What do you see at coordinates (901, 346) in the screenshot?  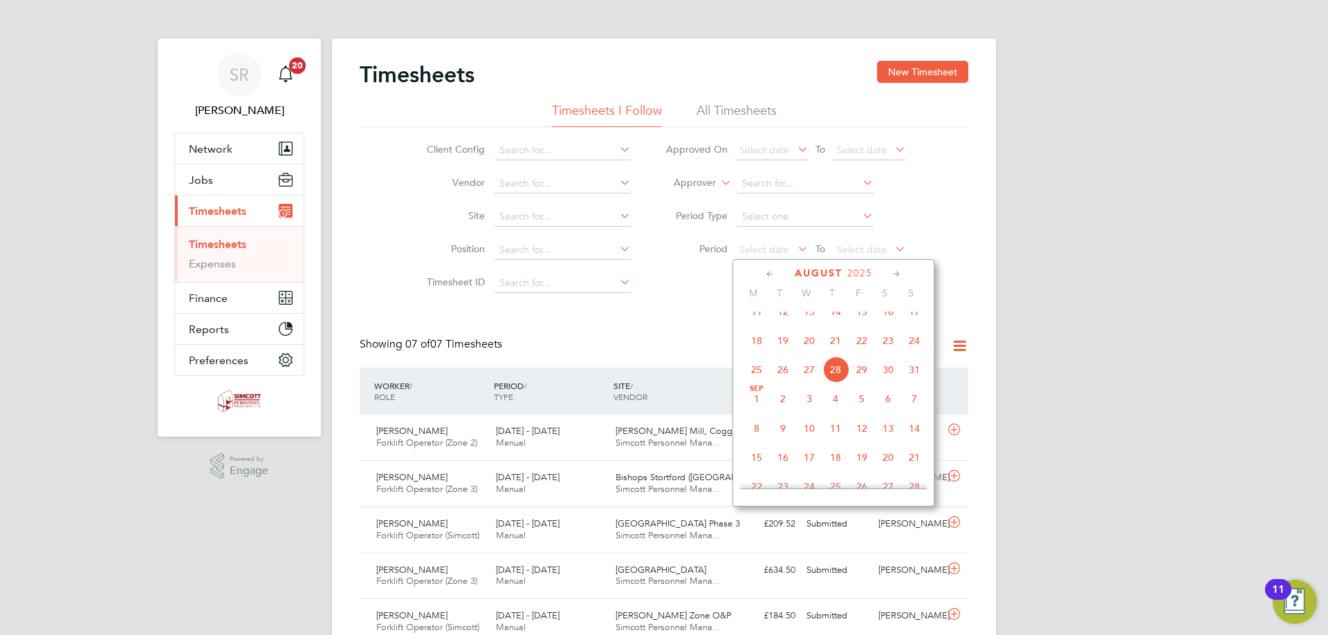 I see `label: Submitted` at bounding box center [901, 346].